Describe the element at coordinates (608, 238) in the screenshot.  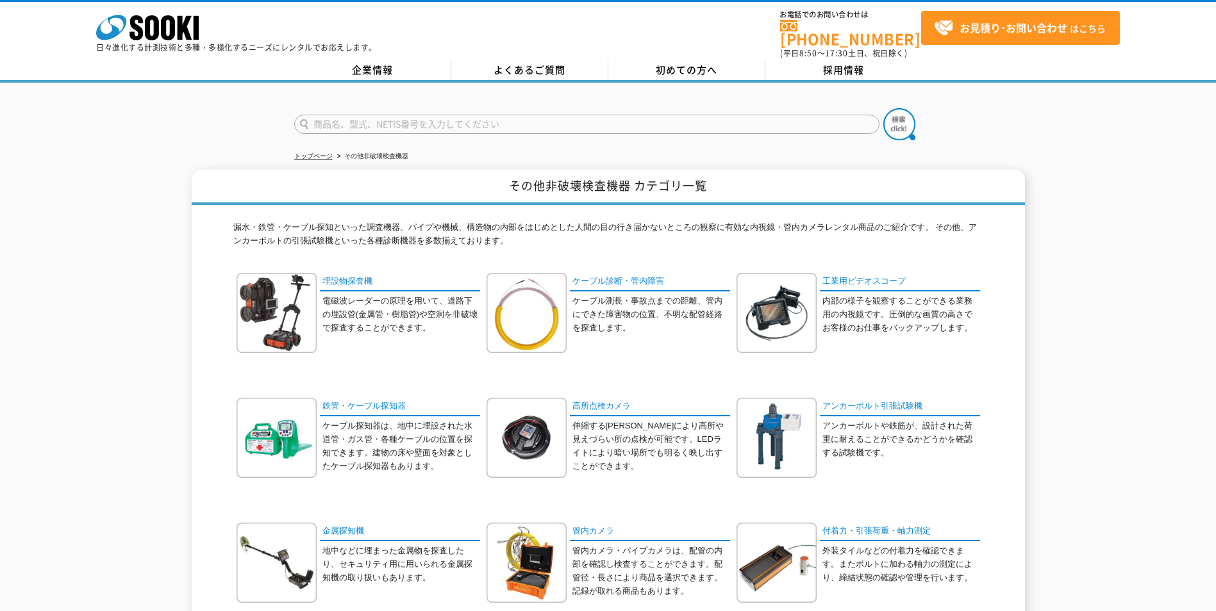
I see `p: 漏水・鉄管・ケーブル探知といった調査機器、パイプや機械、構造物の内部をはじめとした人間の目の行き届かないところの観察に有効な内視鏡・管内カメラレンタル商品のご紹介です。 その他、アンカーボルトの...` at that location.